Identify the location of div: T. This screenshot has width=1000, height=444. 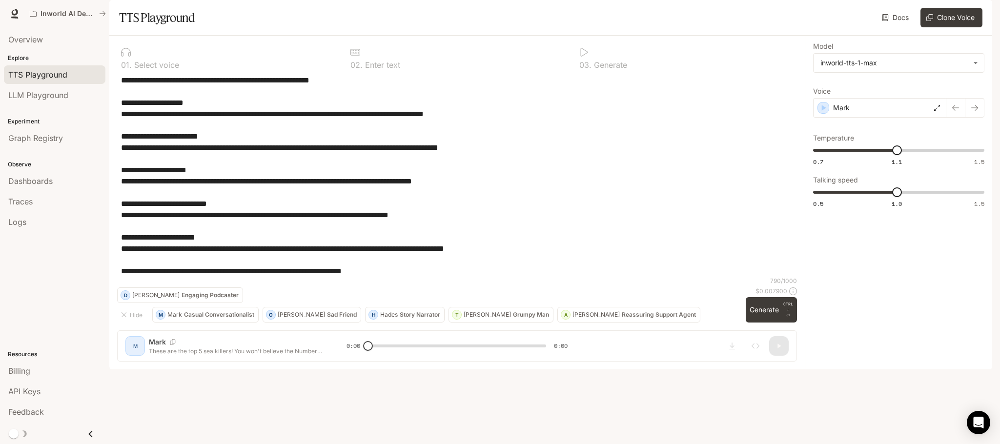
(457, 315).